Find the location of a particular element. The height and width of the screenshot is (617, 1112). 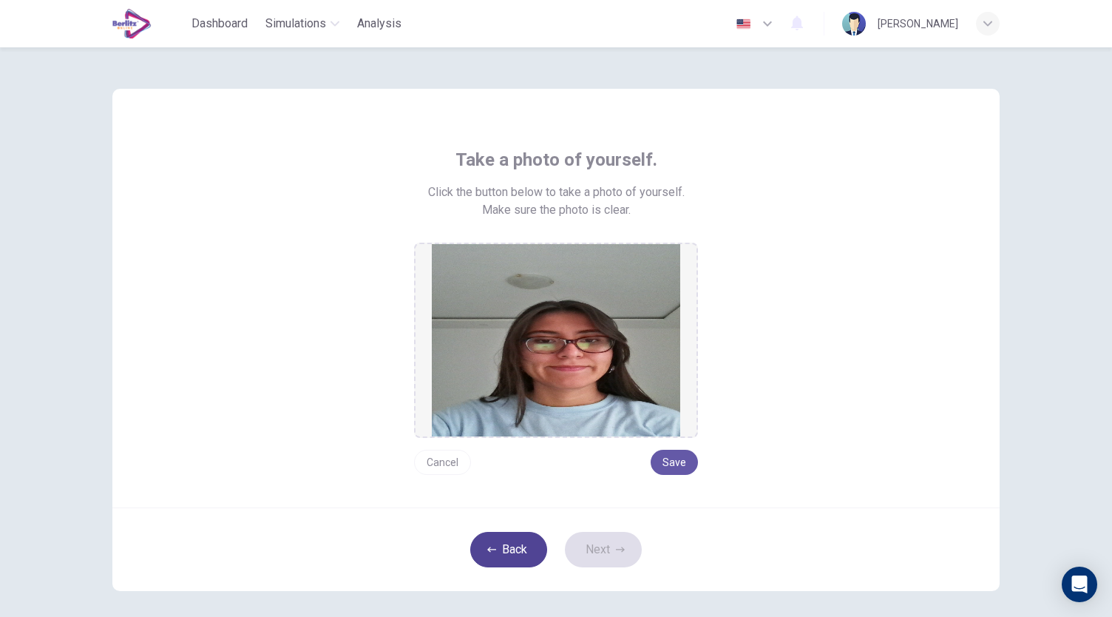

img: preview screemshot is located at coordinates (556, 340).